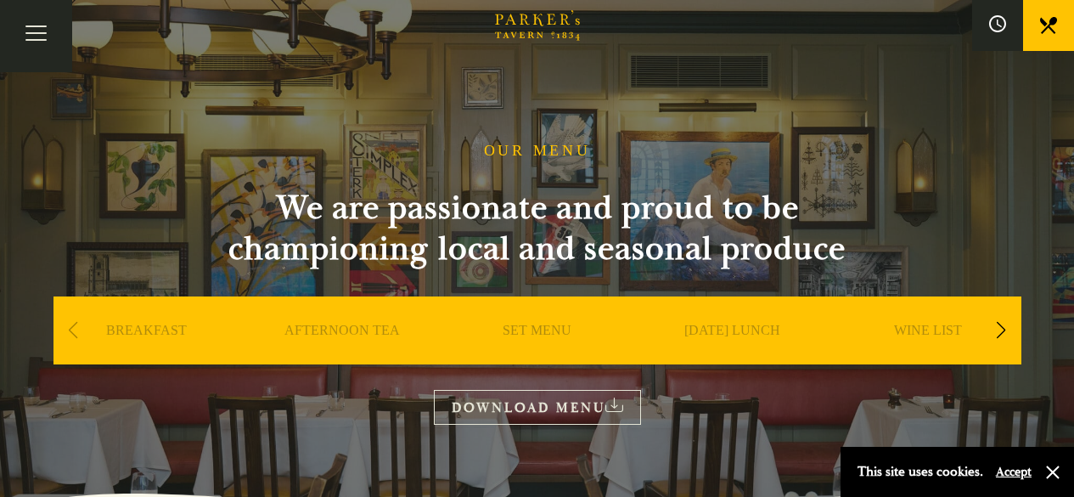 The width and height of the screenshot is (1074, 497). Describe the element at coordinates (928, 356) in the screenshot. I see `a: WINE LIST` at that location.